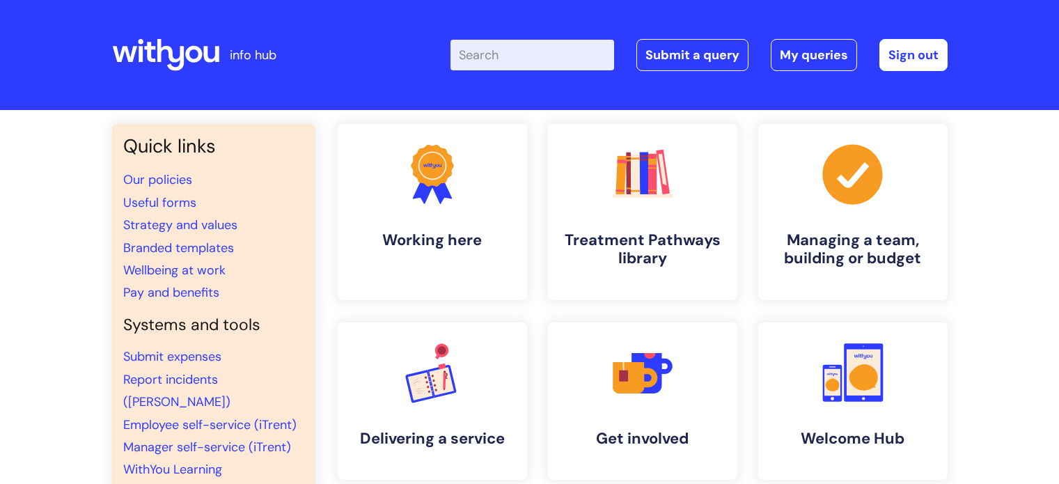 This screenshot has height=484, width=1059. Describe the element at coordinates (171, 292) in the screenshot. I see `a: Pay and benefits` at that location.